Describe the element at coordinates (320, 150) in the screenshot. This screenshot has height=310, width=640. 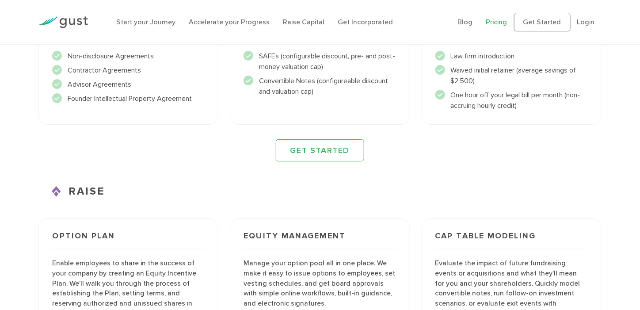
I see `a: GET STARTED` at that location.